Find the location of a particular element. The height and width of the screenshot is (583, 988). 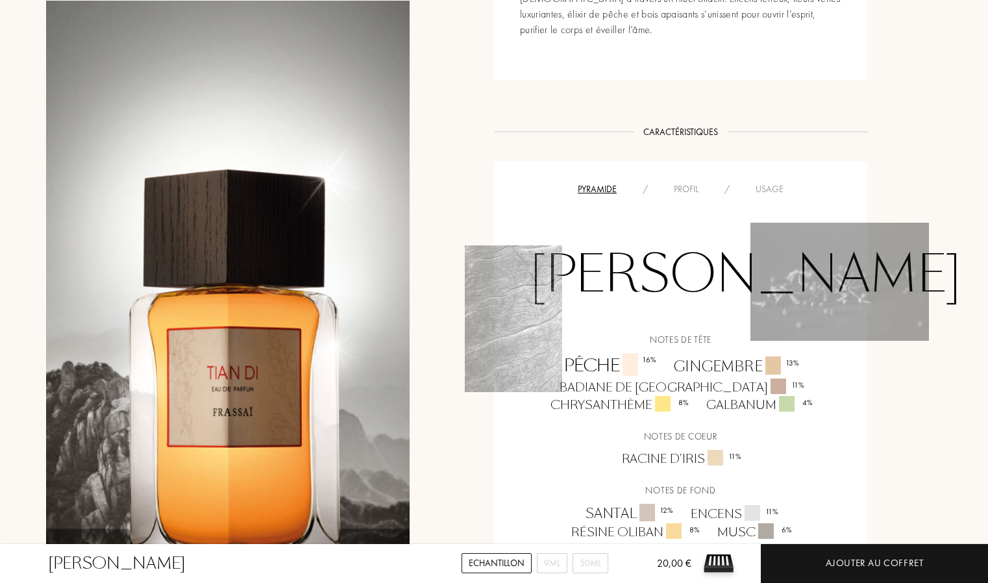

div: Galbanum is located at coordinates (758, 404).